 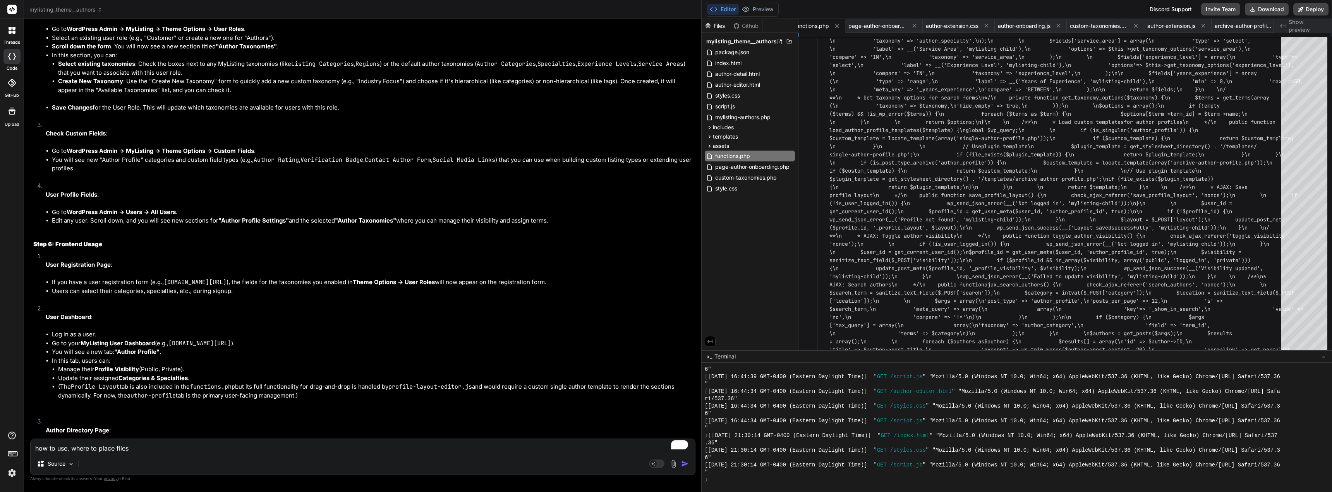 What do you see at coordinates (363, 446) in the screenshot?
I see `textarea: To enrich screen reader interactions, please activate Accessibility in Grammarly extension settings` at bounding box center [363, 446].